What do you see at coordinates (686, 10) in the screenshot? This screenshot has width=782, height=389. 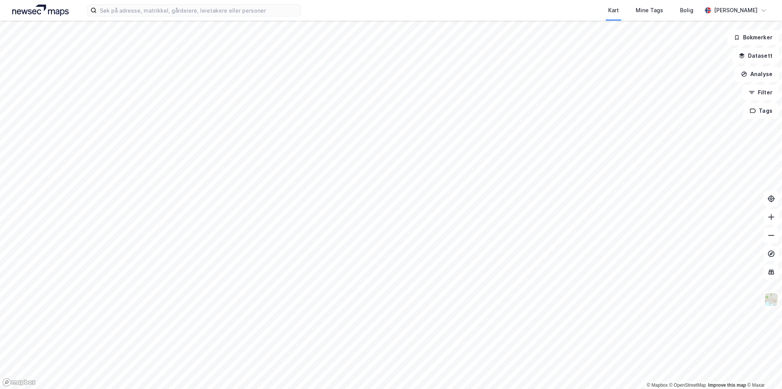 I see `div: Bolig` at bounding box center [686, 10].